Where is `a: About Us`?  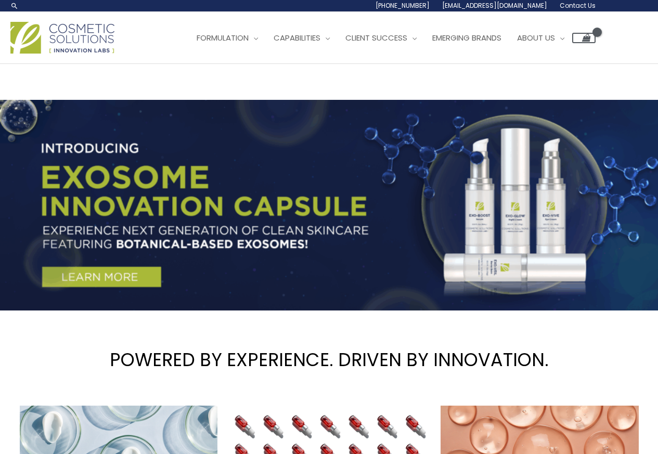
a: About Us is located at coordinates (540, 38).